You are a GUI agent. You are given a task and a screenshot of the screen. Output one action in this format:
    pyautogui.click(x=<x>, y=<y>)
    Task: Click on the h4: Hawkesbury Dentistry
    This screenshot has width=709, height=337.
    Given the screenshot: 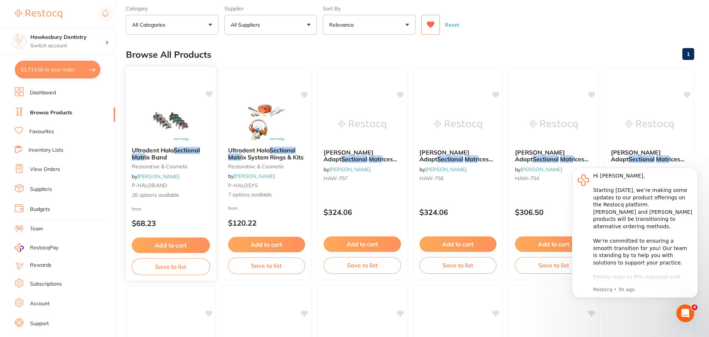 What is the action you would take?
    pyautogui.click(x=68, y=37)
    